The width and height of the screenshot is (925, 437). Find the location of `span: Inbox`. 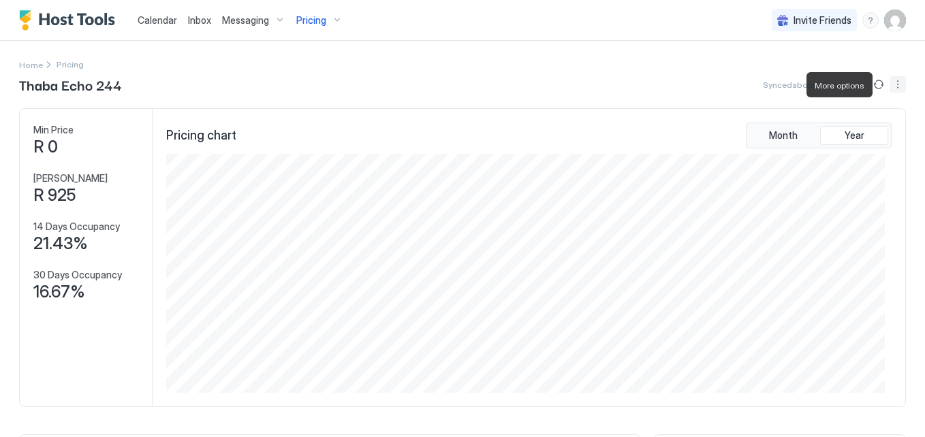

span: Inbox is located at coordinates (199, 20).